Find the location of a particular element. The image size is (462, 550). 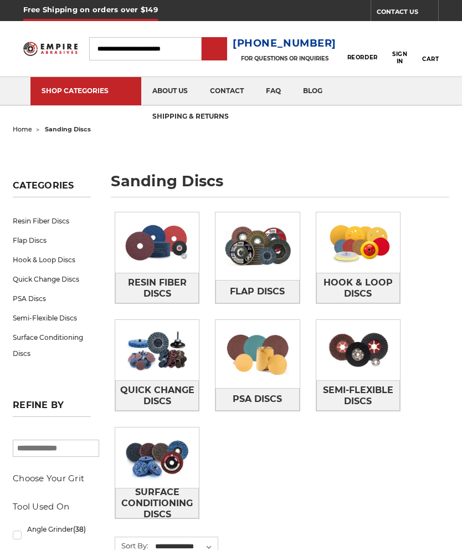

div: Tool Used On is located at coordinates (52, 506).